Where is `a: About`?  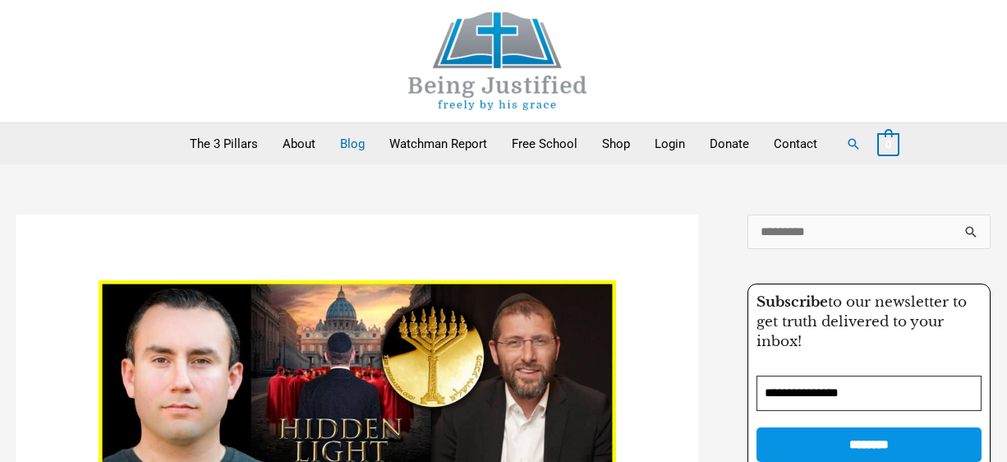 a: About is located at coordinates (299, 144).